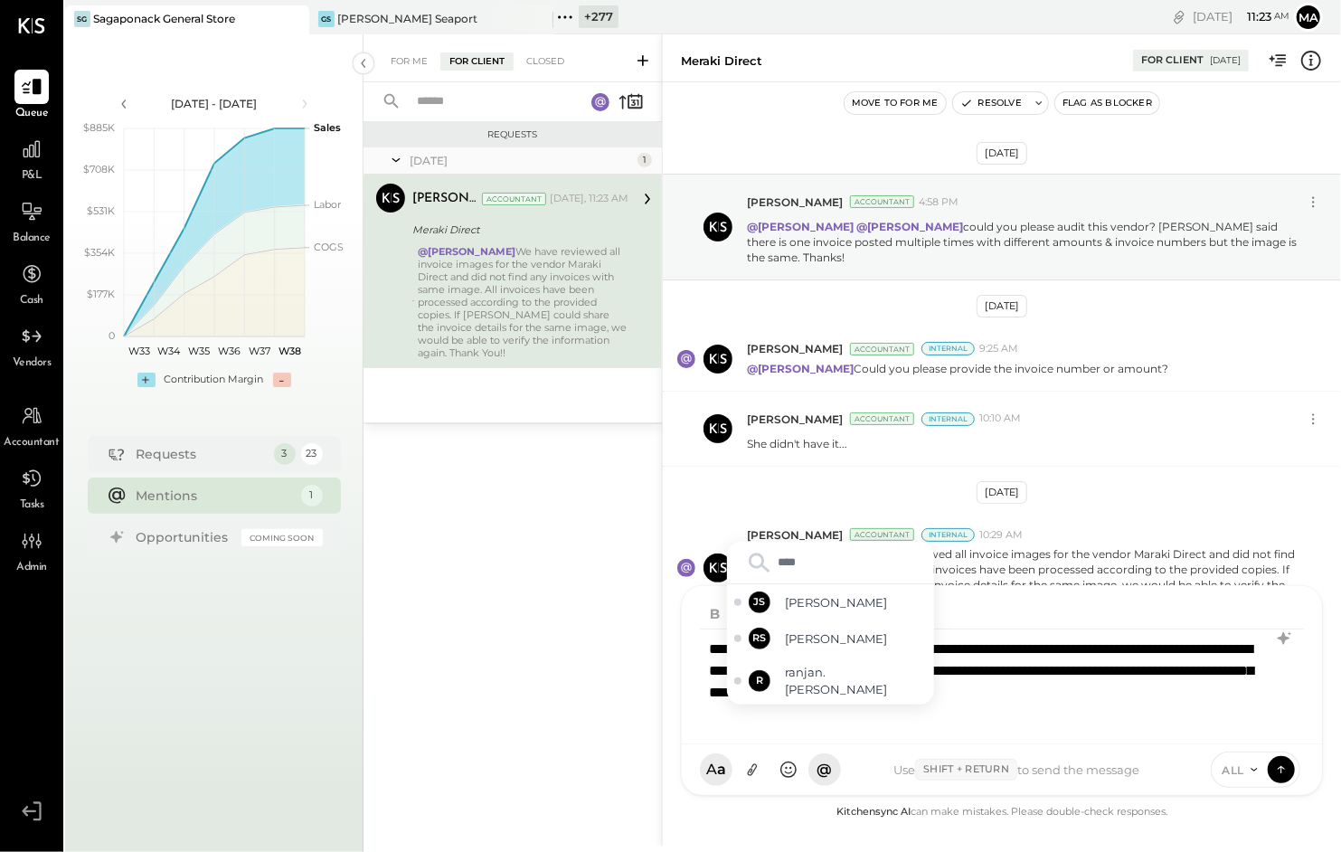 The height and width of the screenshot is (852, 1341). What do you see at coordinates (199, 351) in the screenshot?
I see `text: W35` at bounding box center [199, 351].